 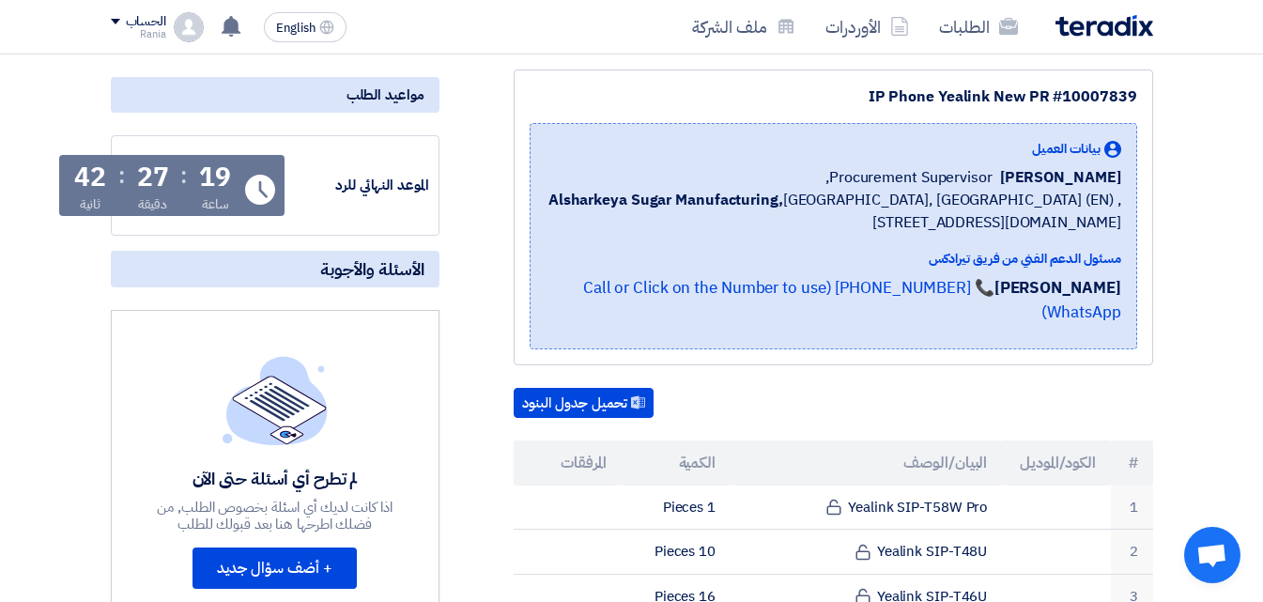 What do you see at coordinates (153, 177) in the screenshot?
I see `div: 27` at bounding box center [153, 177].